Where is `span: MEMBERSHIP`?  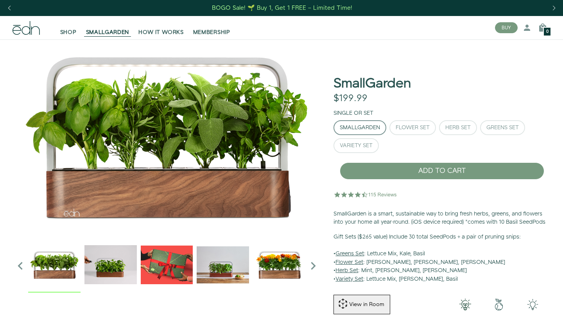
span: MEMBERSHIP is located at coordinates (212, 32).